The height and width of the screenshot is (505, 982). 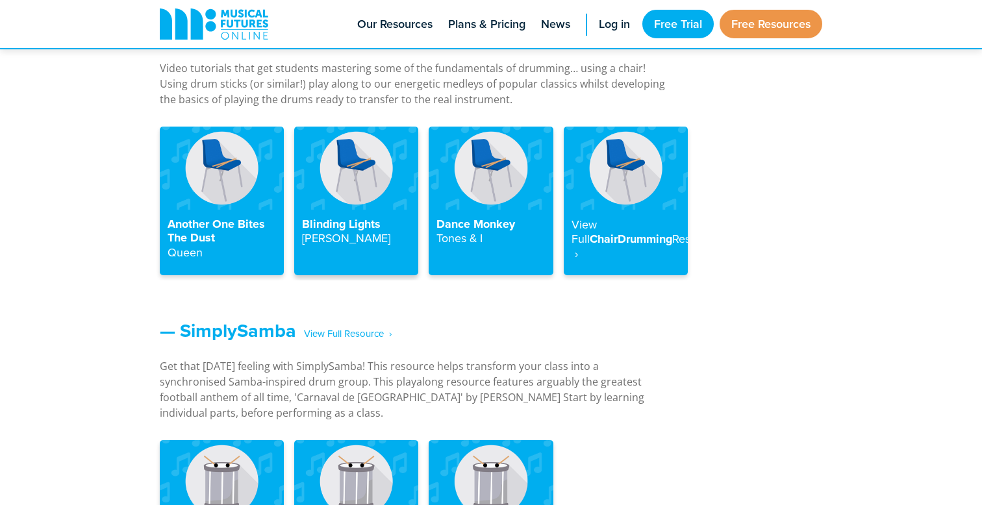 What do you see at coordinates (221, 201) in the screenshot?
I see `a: Another One Bites The DustQueen` at bounding box center [221, 201].